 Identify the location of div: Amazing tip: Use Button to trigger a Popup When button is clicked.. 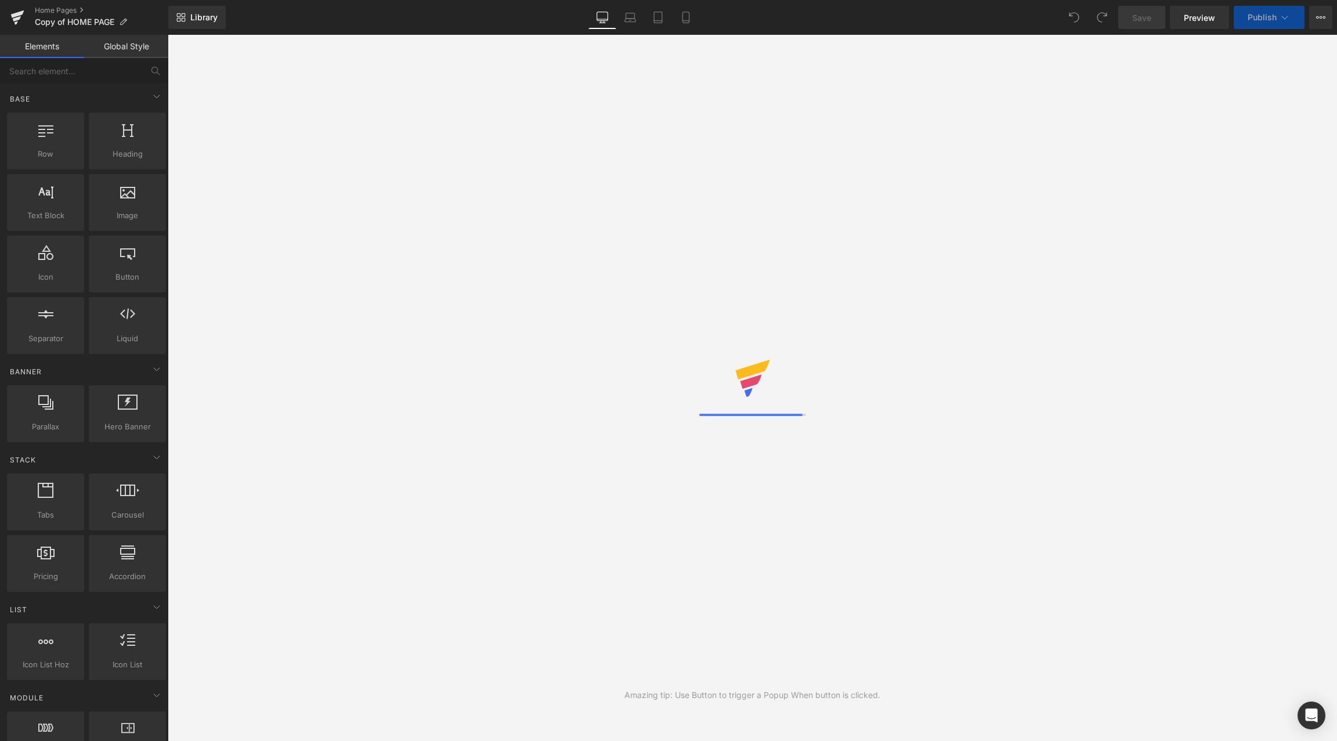
(752, 695).